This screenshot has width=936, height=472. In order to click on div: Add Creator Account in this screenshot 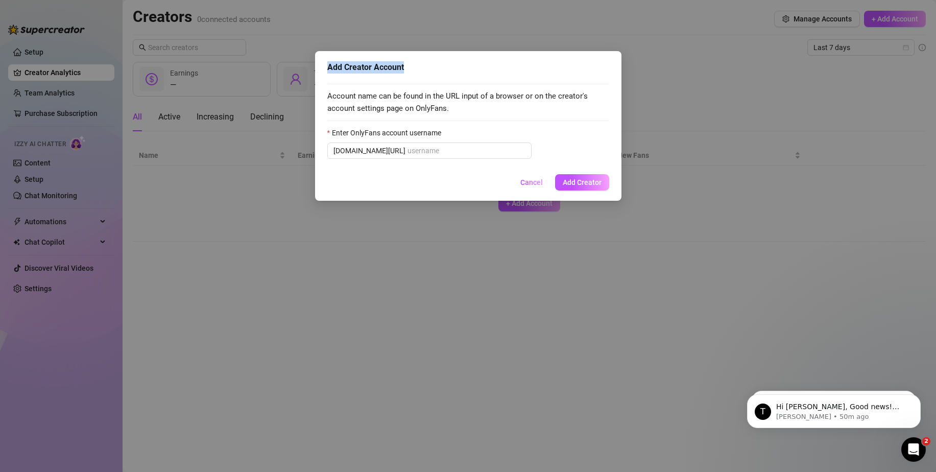, I will do `click(468, 67)`.